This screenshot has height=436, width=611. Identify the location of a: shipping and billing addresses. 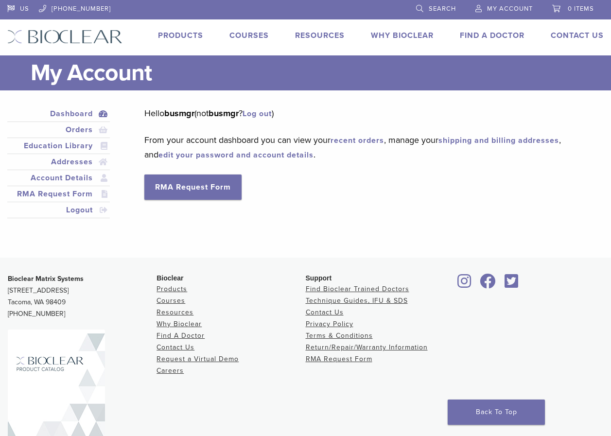
(499, 140).